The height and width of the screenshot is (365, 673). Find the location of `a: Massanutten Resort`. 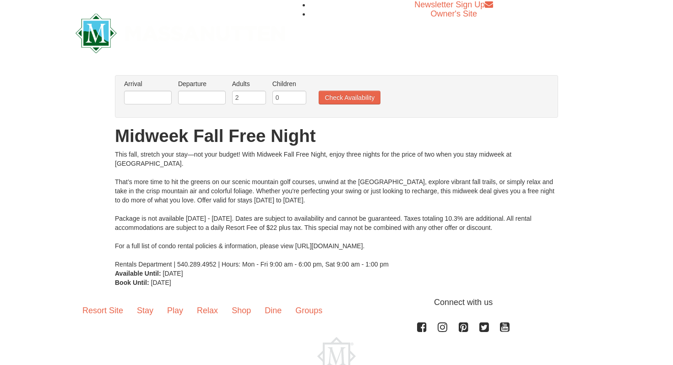

a: Massanutten Resort is located at coordinates (180, 32).